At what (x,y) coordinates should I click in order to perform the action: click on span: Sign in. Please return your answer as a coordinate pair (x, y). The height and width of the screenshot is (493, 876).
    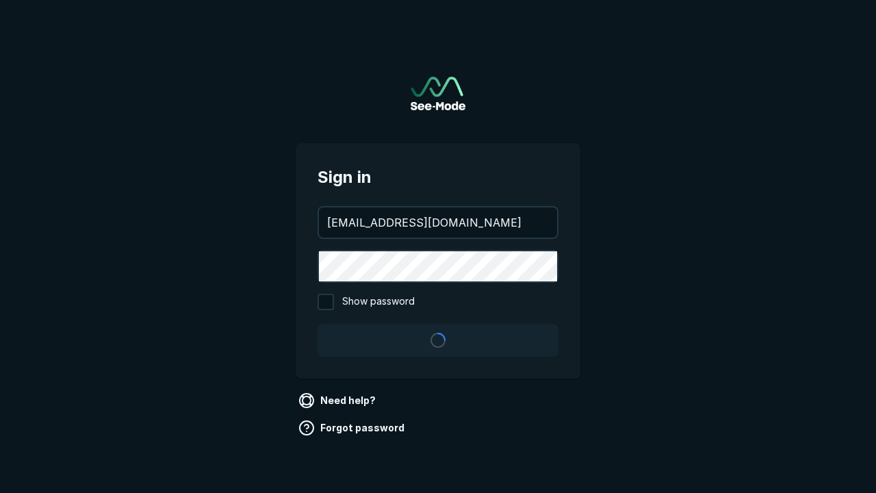
    Looking at the image, I should click on (438, 177).